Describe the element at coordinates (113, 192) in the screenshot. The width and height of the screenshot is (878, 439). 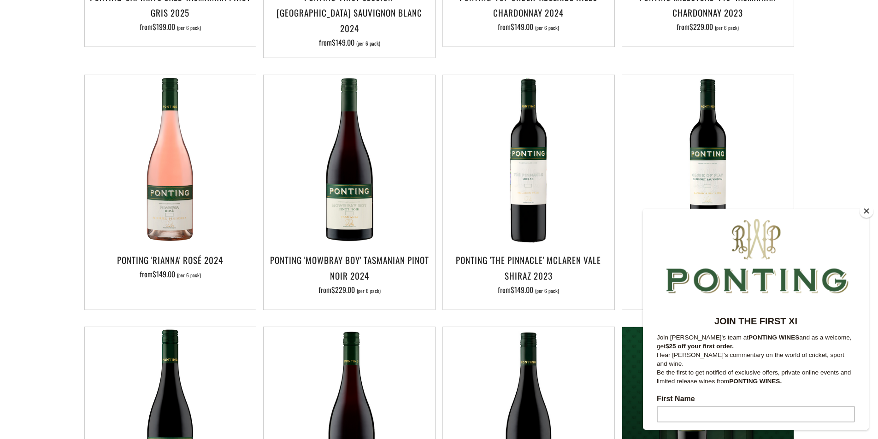
I see `label: First Name` at that location.